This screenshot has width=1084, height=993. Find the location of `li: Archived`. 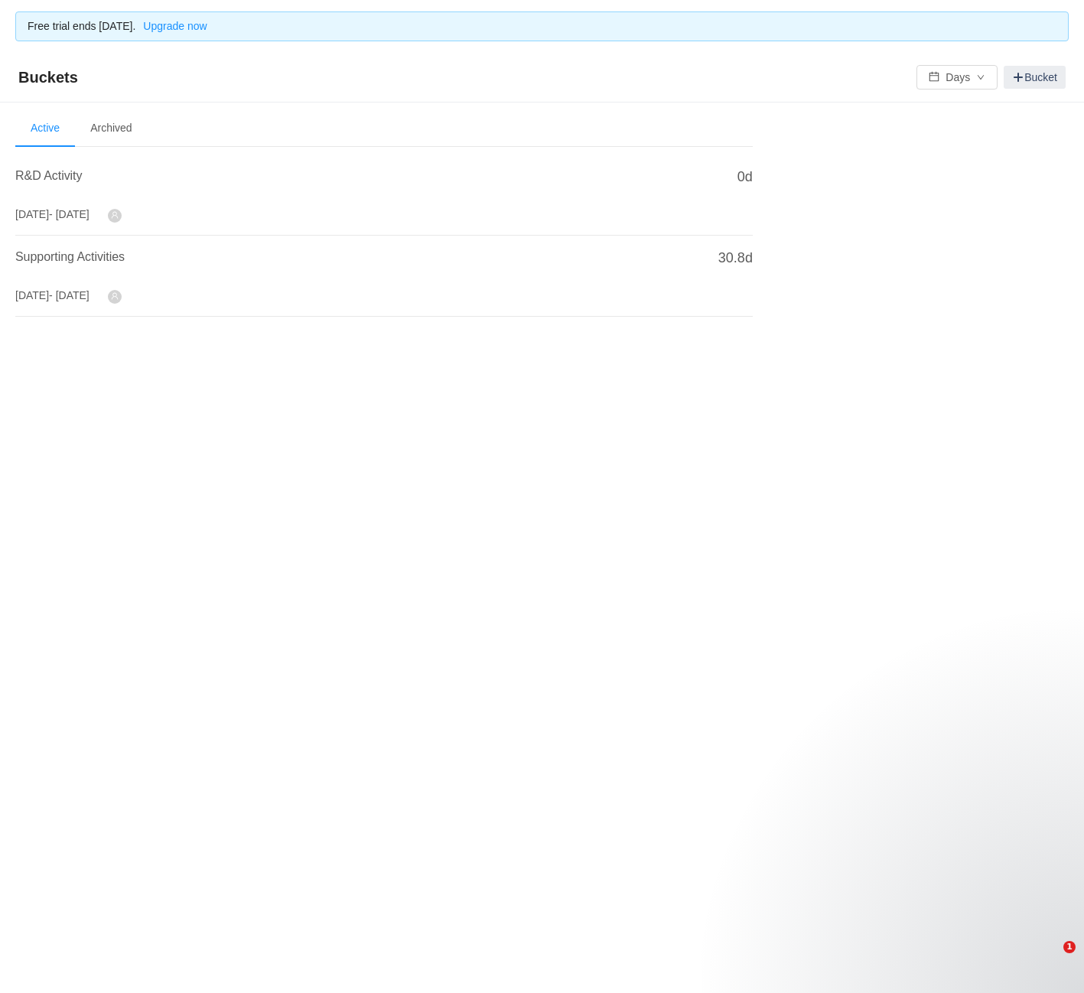

li: Archived is located at coordinates (111, 129).